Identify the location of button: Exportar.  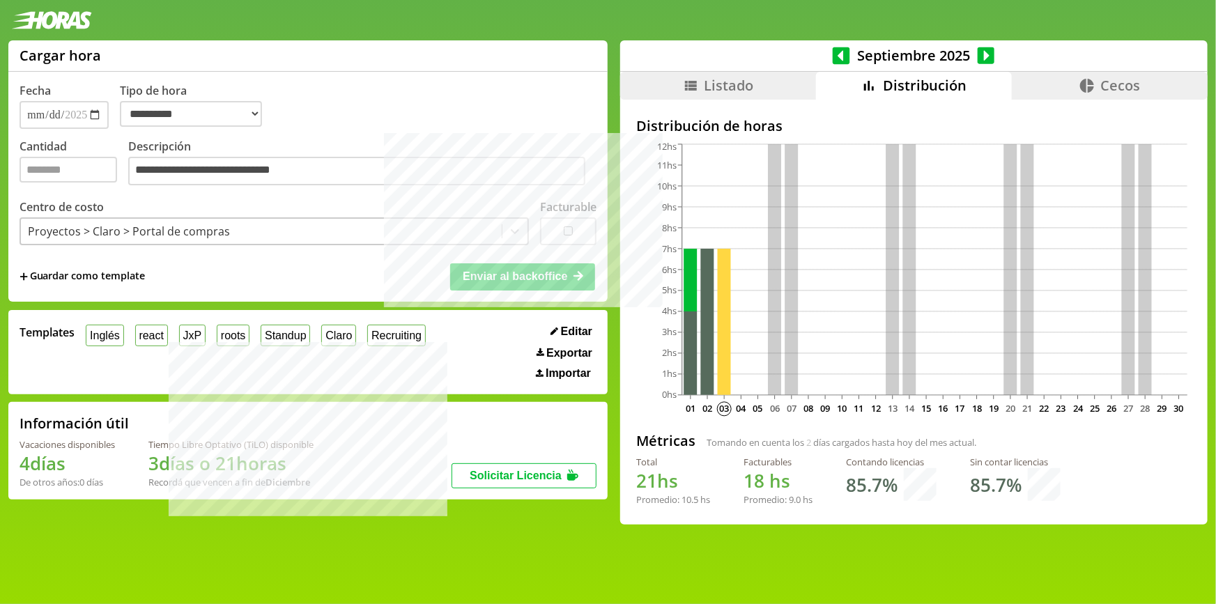
(564, 353).